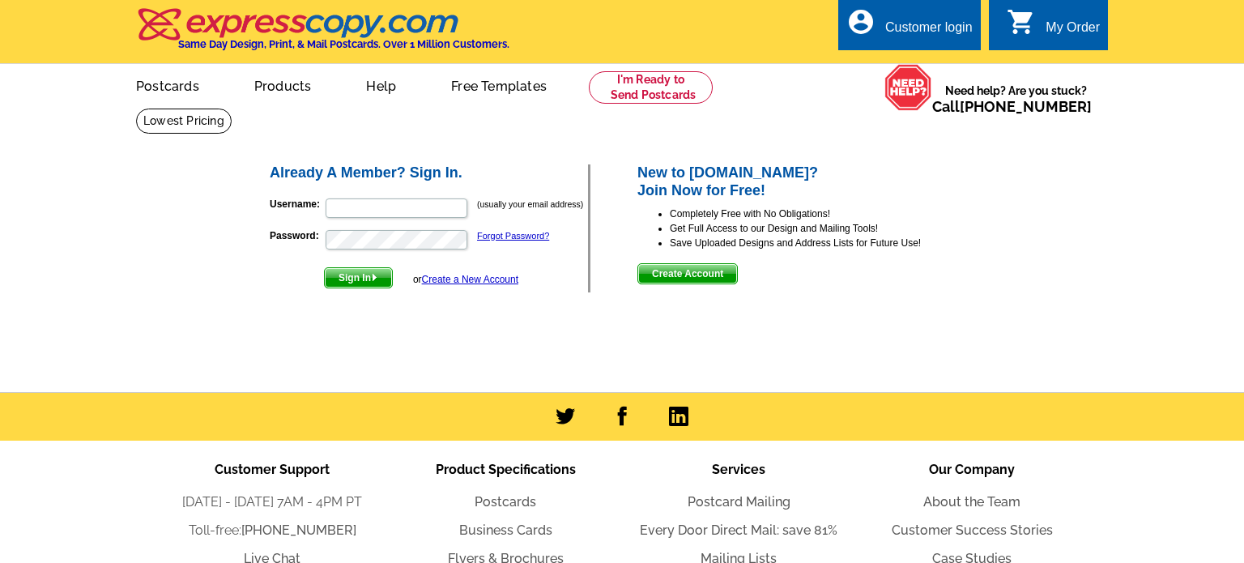  What do you see at coordinates (823, 243) in the screenshot?
I see `li: Save Uploaded Designs and Address Lists for Future Use!` at bounding box center [823, 243].